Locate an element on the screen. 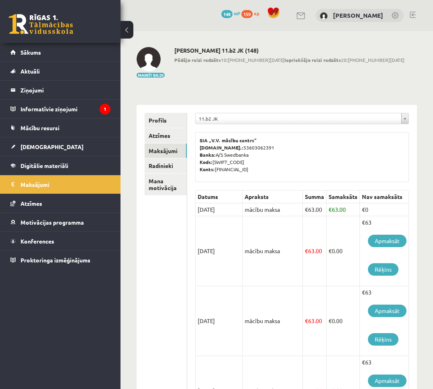  i: 1 is located at coordinates (105, 109).